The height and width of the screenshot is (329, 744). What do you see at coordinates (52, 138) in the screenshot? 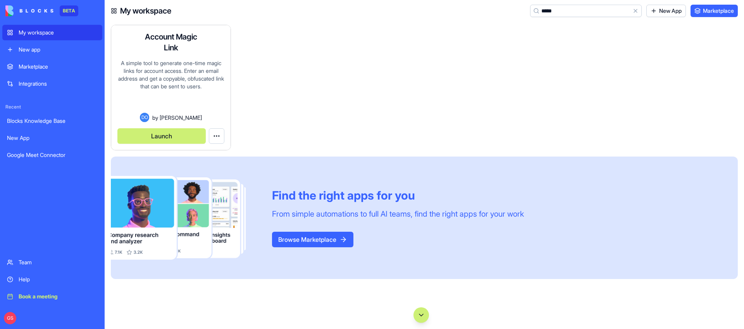
I see `div: New App` at bounding box center [52, 138].